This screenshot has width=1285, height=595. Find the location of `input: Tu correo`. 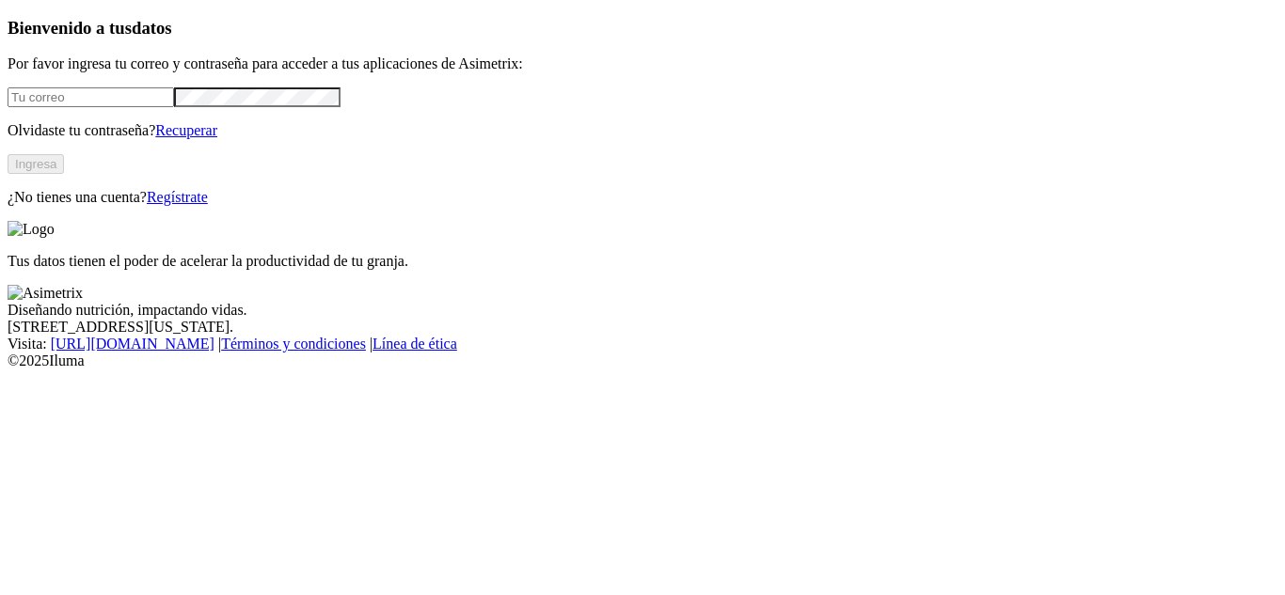

input: Tu correo is located at coordinates (90, 97).